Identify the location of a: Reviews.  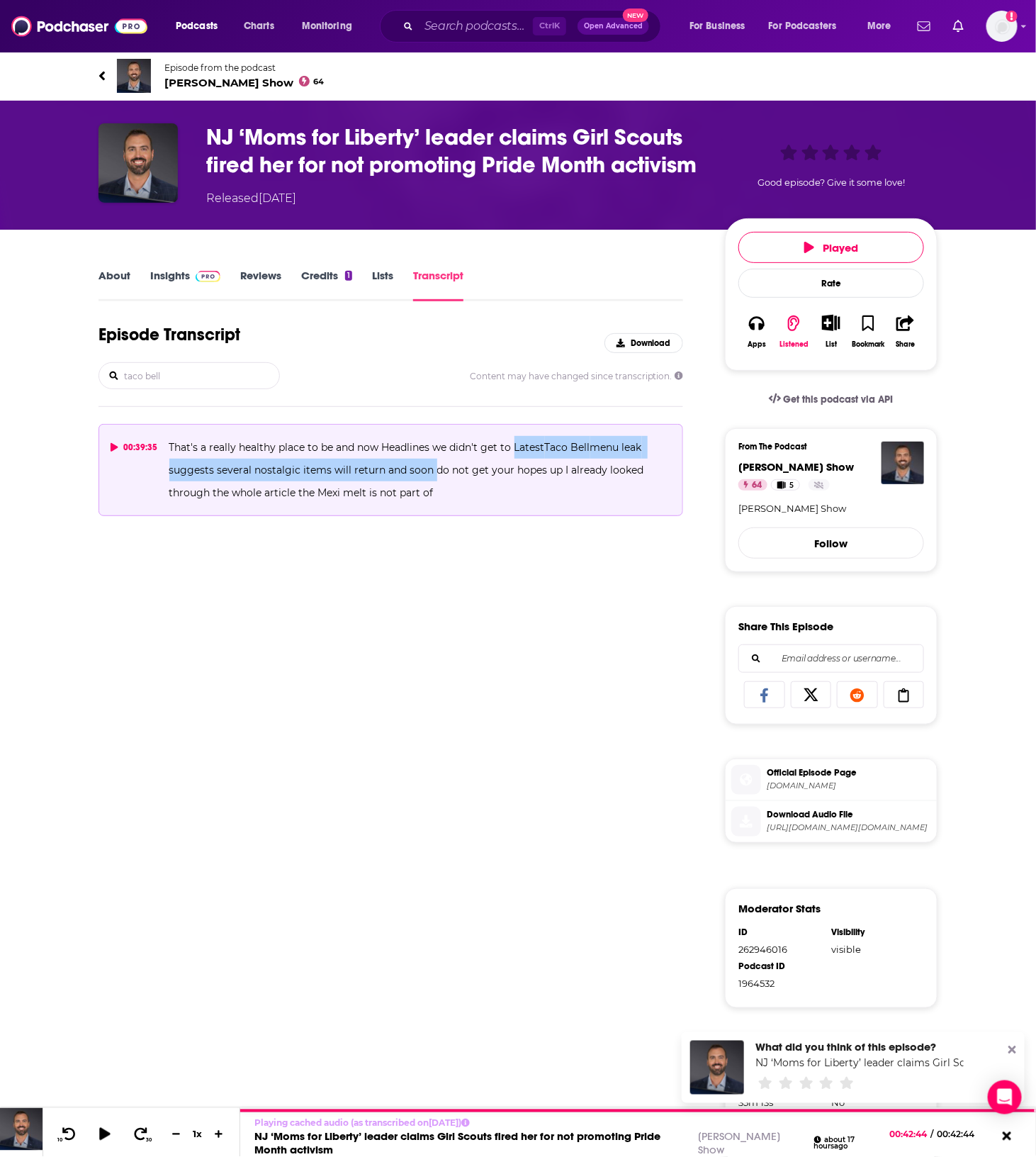
(260, 285).